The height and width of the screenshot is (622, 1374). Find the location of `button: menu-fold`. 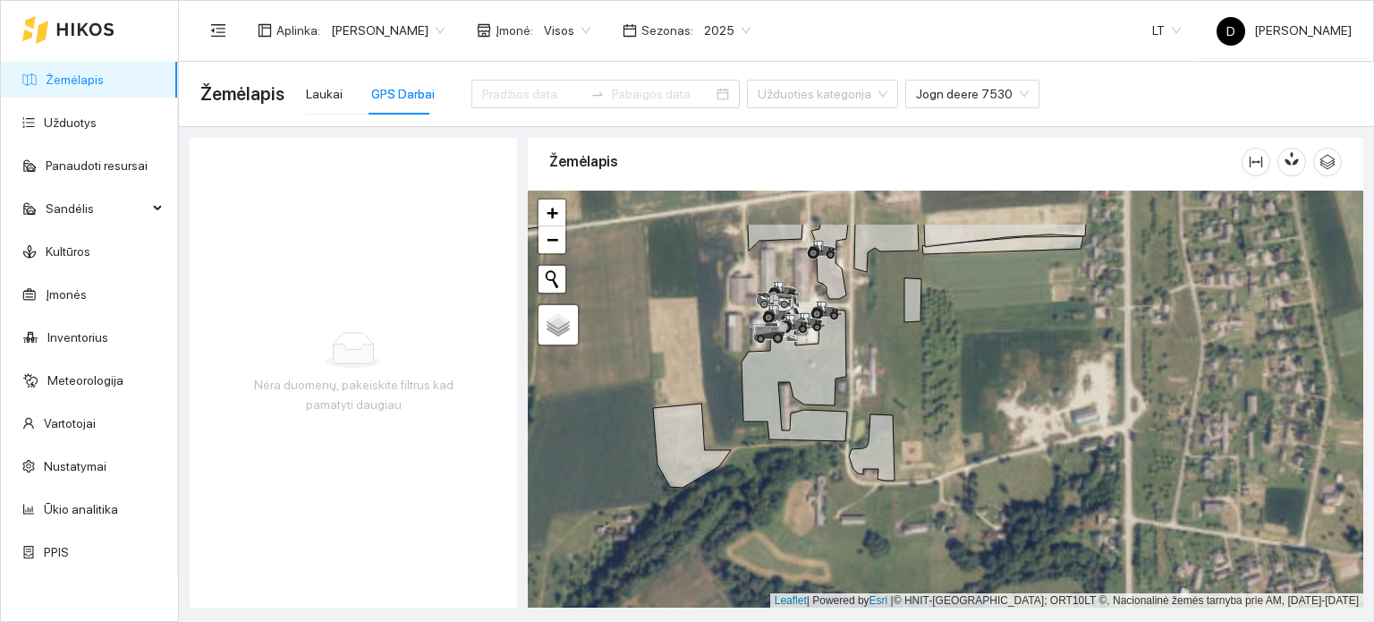

button: menu-fold is located at coordinates (218, 30).